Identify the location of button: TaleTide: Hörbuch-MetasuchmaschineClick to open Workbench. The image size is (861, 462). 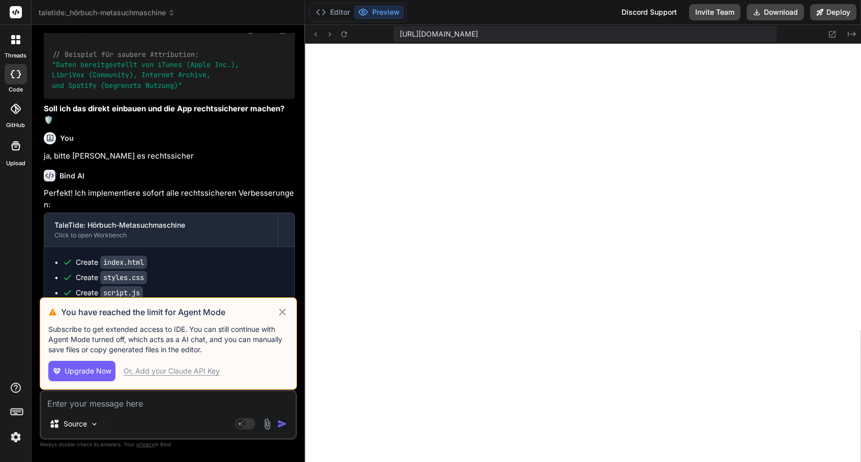
(161, 230).